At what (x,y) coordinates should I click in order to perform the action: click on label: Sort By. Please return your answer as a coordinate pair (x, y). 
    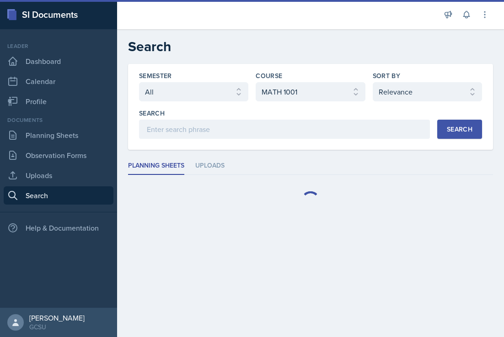
    Looking at the image, I should click on (386, 76).